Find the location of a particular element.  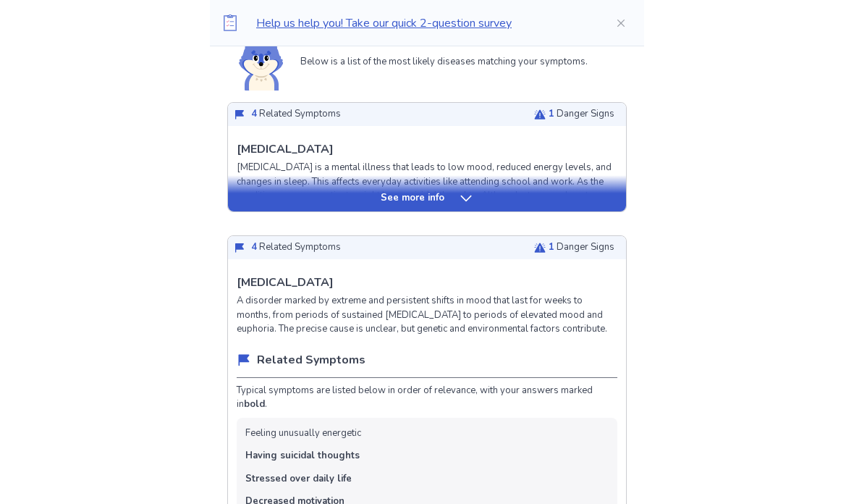

p: Typical symptoms are listed below in order of relevance, with your answers marked in . is located at coordinates (427, 397).